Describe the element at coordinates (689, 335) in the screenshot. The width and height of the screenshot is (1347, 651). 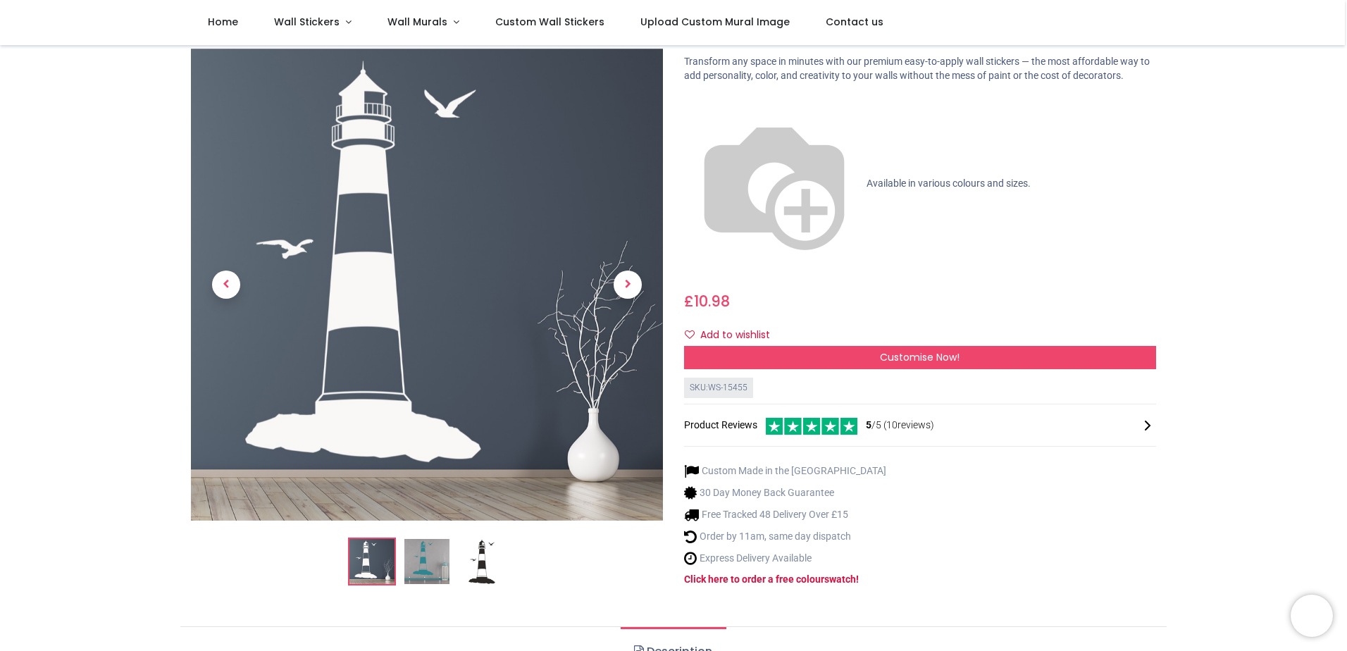
I see `i: Add to wishlist` at that location.